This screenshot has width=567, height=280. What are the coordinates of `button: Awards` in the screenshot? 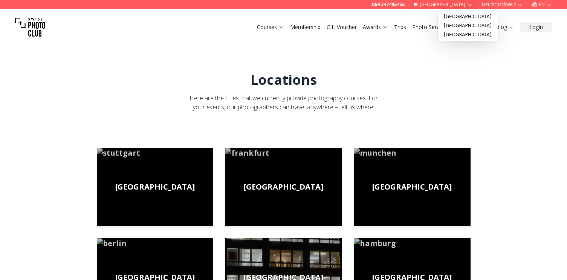 It's located at (375, 27).